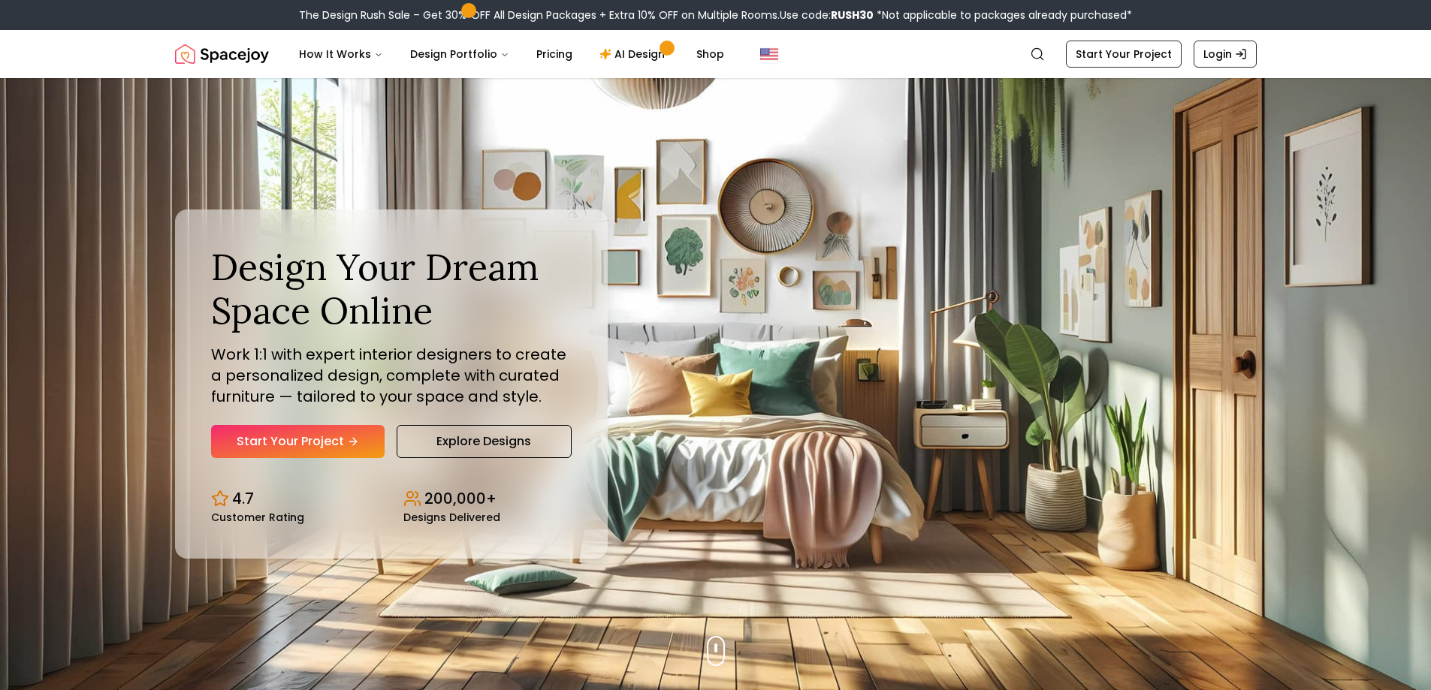  I want to click on p: 200,000+, so click(460, 499).